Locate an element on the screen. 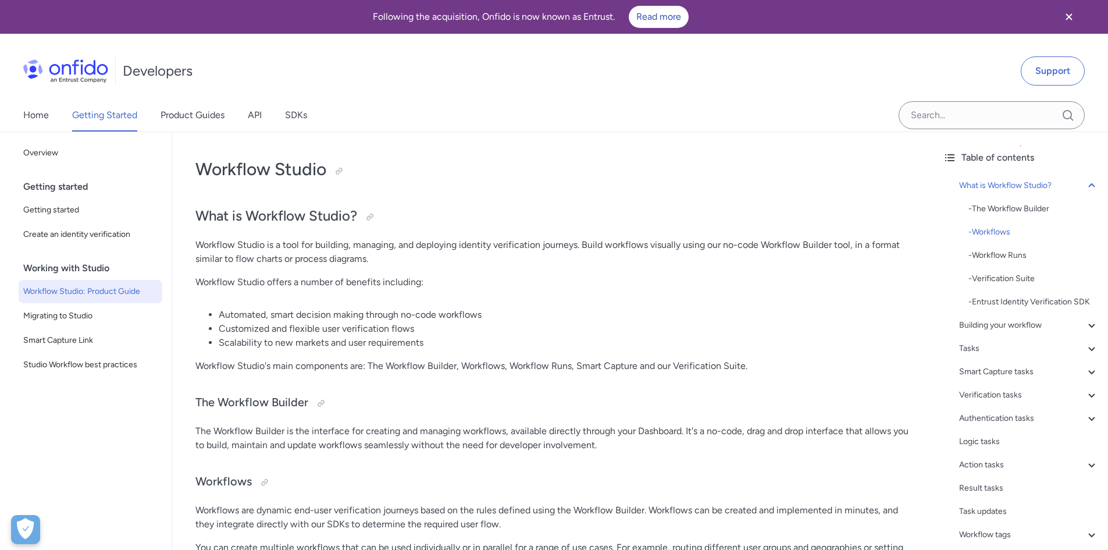 This screenshot has width=1108, height=550. span: Workflow Studio: Product Guide is located at coordinates (90, 291).